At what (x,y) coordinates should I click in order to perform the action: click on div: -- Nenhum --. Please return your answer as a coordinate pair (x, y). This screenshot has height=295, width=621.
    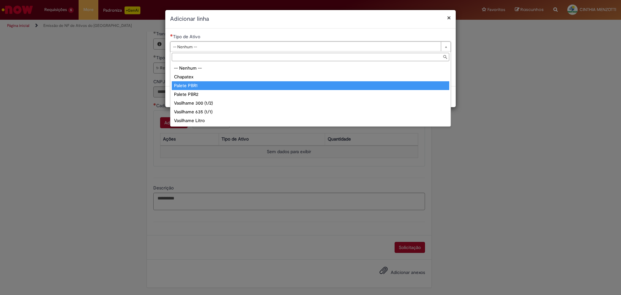
    Looking at the image, I should click on (310, 68).